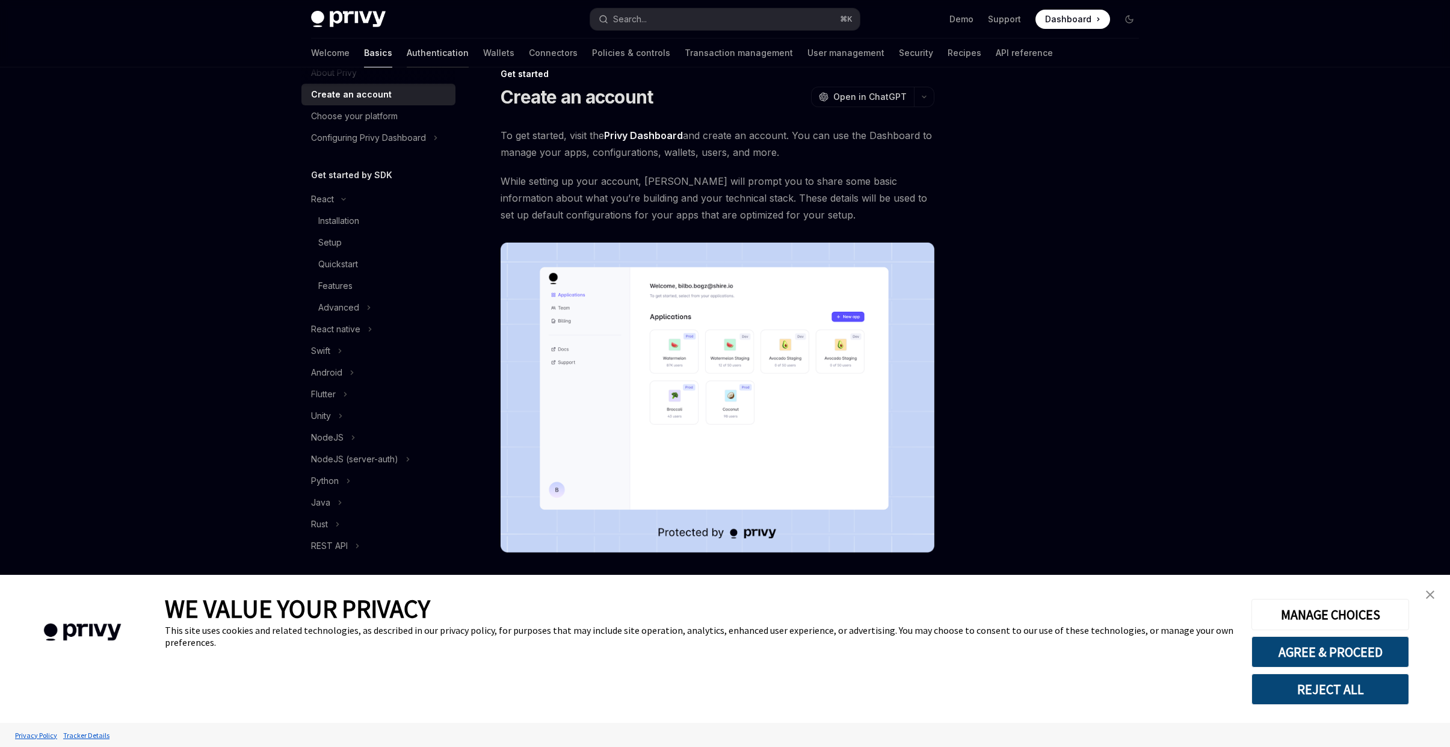  Describe the element at coordinates (699, 636) in the screenshot. I see `div: This site uses cookies and related technologies, as described in our privacy policy, for purposes...` at that location.